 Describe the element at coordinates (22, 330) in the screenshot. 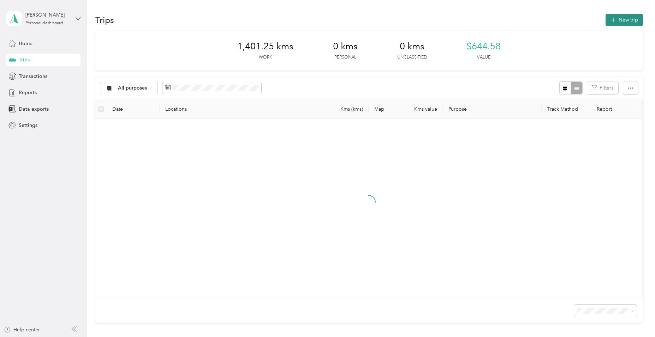

I see `div: Help center` at that location.